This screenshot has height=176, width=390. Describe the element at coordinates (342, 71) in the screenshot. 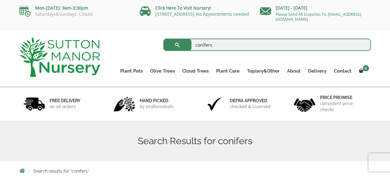

I see `a: Contact` at that location.